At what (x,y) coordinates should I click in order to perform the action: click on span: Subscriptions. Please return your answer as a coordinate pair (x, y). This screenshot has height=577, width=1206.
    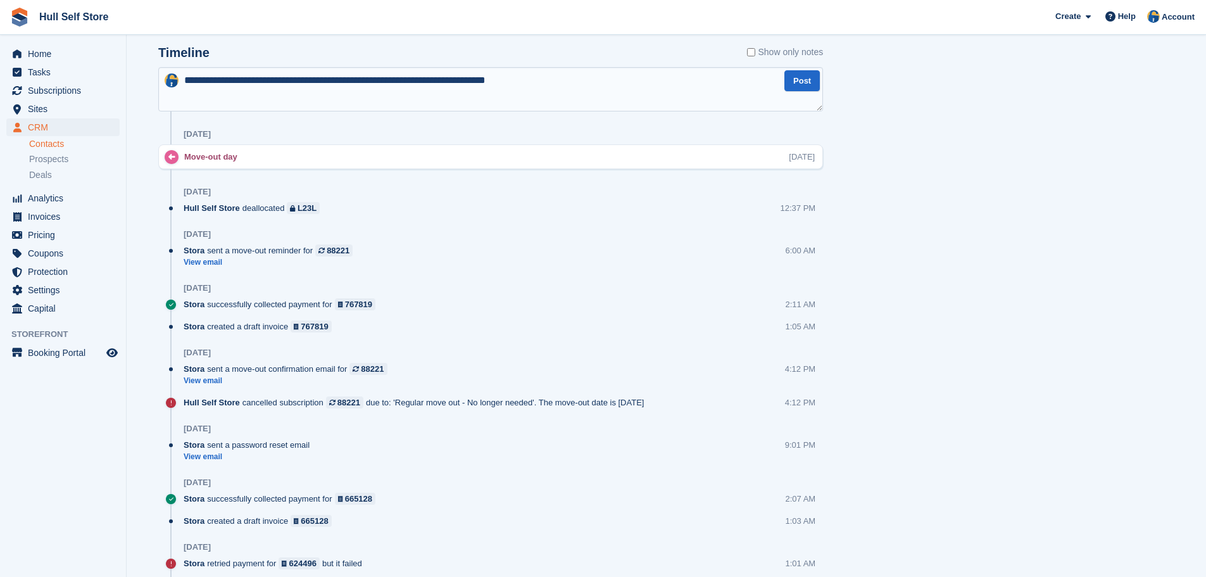
    Looking at the image, I should click on (66, 91).